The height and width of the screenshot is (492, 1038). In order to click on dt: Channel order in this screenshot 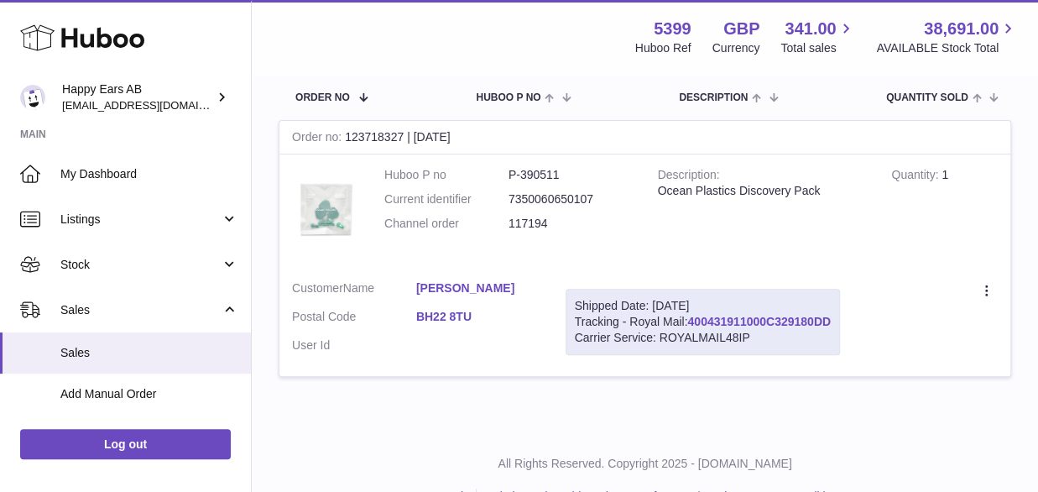, I will do `click(446, 223)`.